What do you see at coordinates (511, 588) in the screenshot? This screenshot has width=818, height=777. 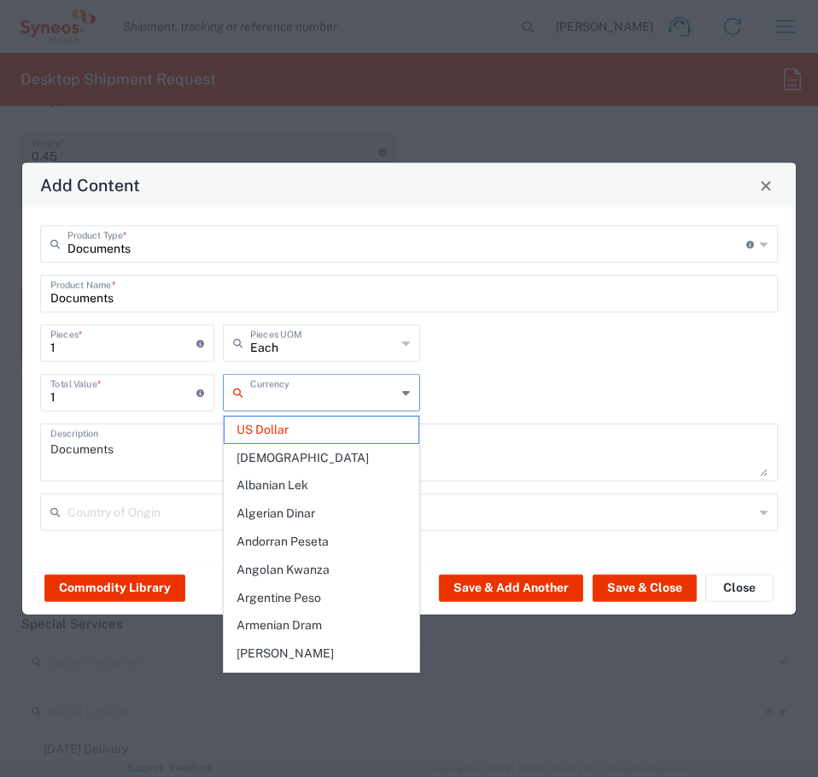 I see `button: Save & Add Another` at bounding box center [511, 588].